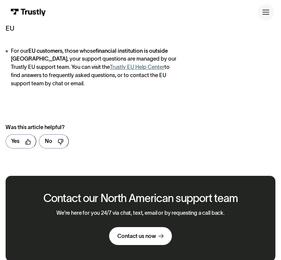 This screenshot has width=281, height=260. What do you see at coordinates (137, 67) in the screenshot?
I see `a: Trustly EU Help Center` at bounding box center [137, 67].